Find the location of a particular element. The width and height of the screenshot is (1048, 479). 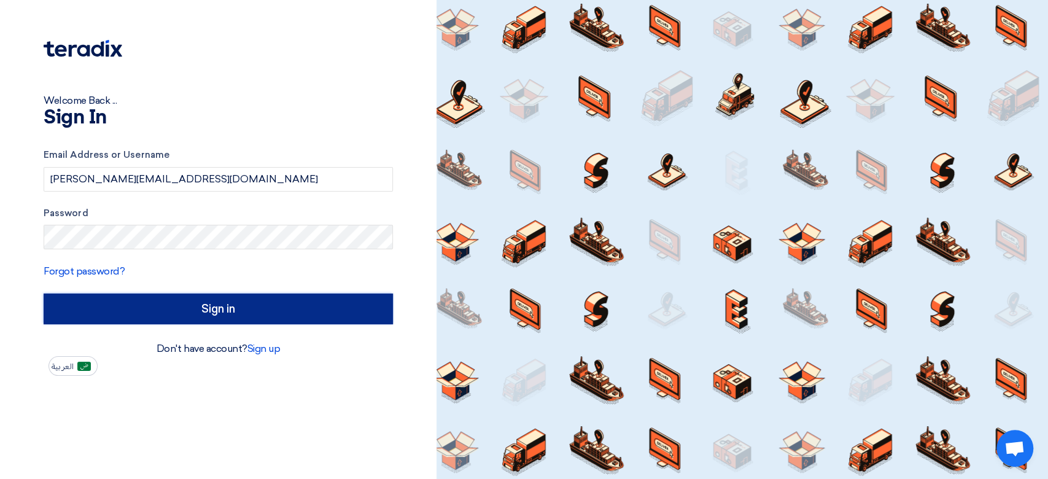

label: Password is located at coordinates (218, 213).